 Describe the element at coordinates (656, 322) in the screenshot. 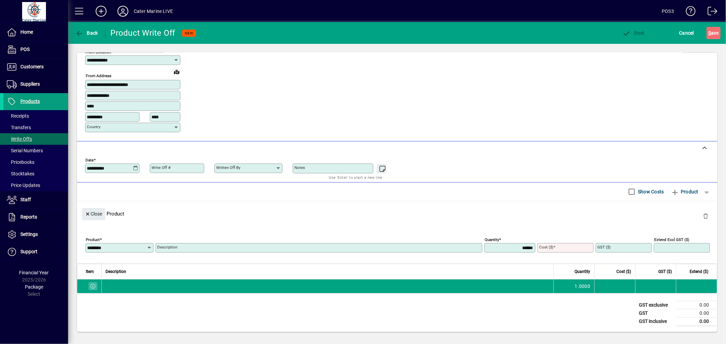

I see `td: GST inclusive` at that location.